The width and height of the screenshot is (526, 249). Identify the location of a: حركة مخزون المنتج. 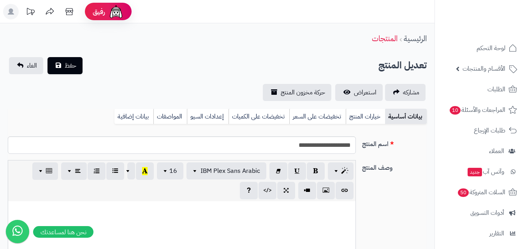
(297, 93).